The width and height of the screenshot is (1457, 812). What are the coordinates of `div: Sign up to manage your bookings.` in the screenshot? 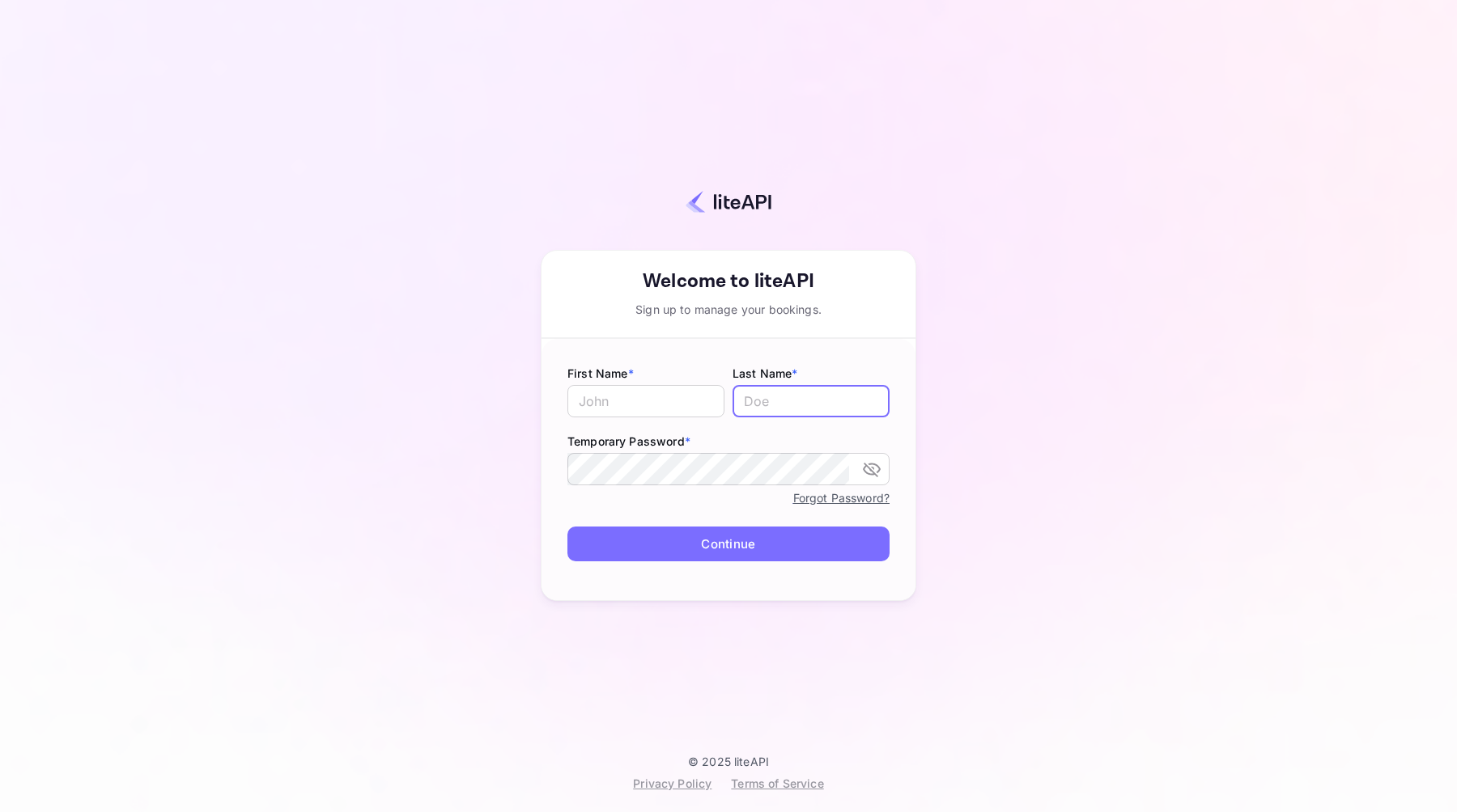 It's located at (728, 309).